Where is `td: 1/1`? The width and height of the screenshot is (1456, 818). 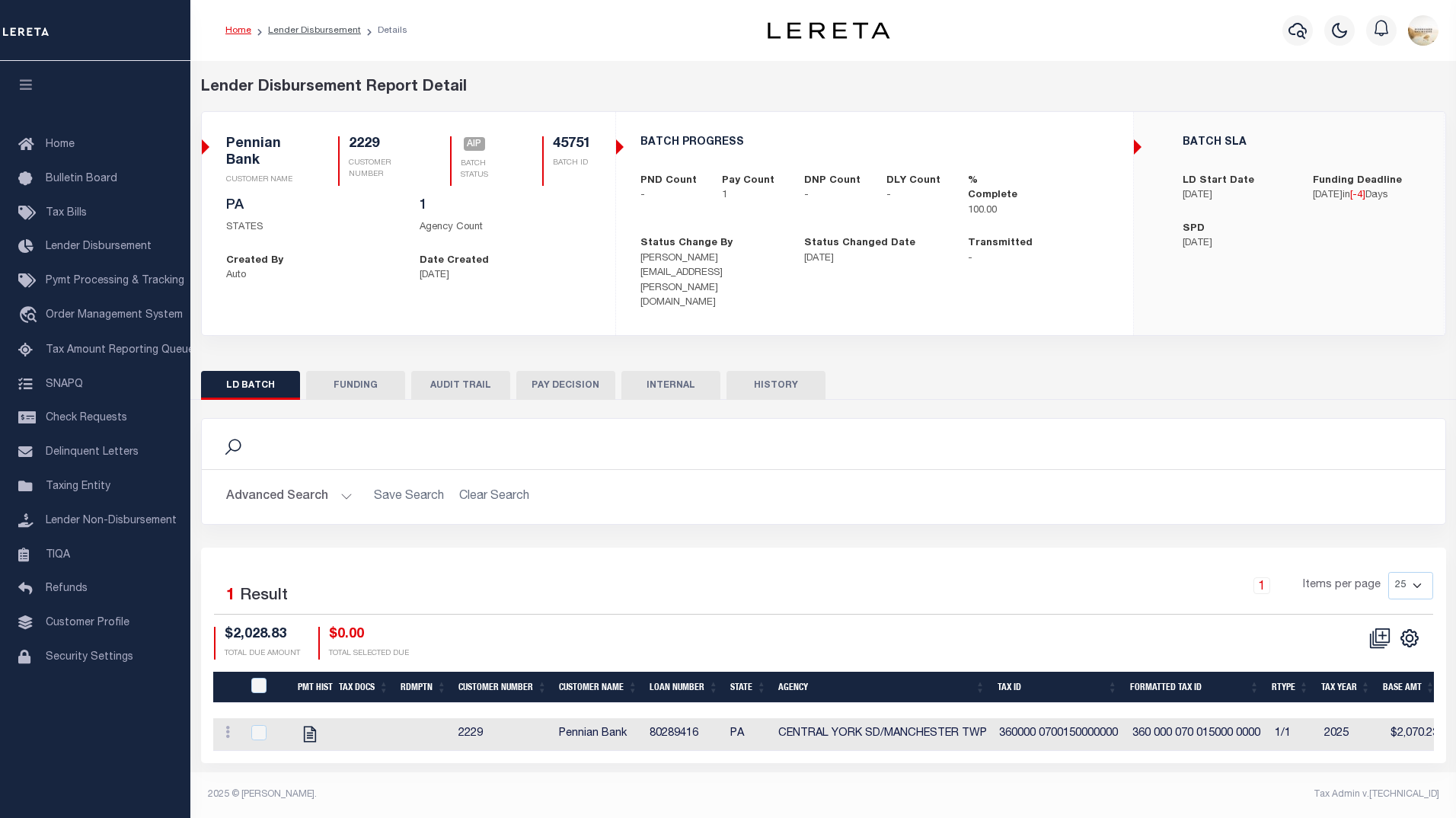 td: 1/1 is located at coordinates (1293, 734).